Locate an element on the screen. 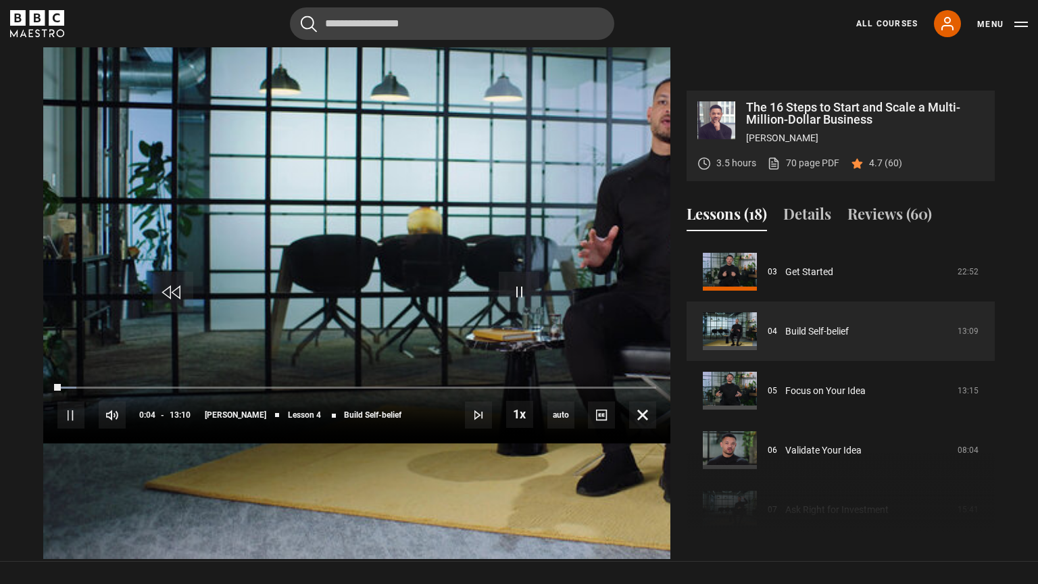  p: 3.5 hours is located at coordinates (736, 163).